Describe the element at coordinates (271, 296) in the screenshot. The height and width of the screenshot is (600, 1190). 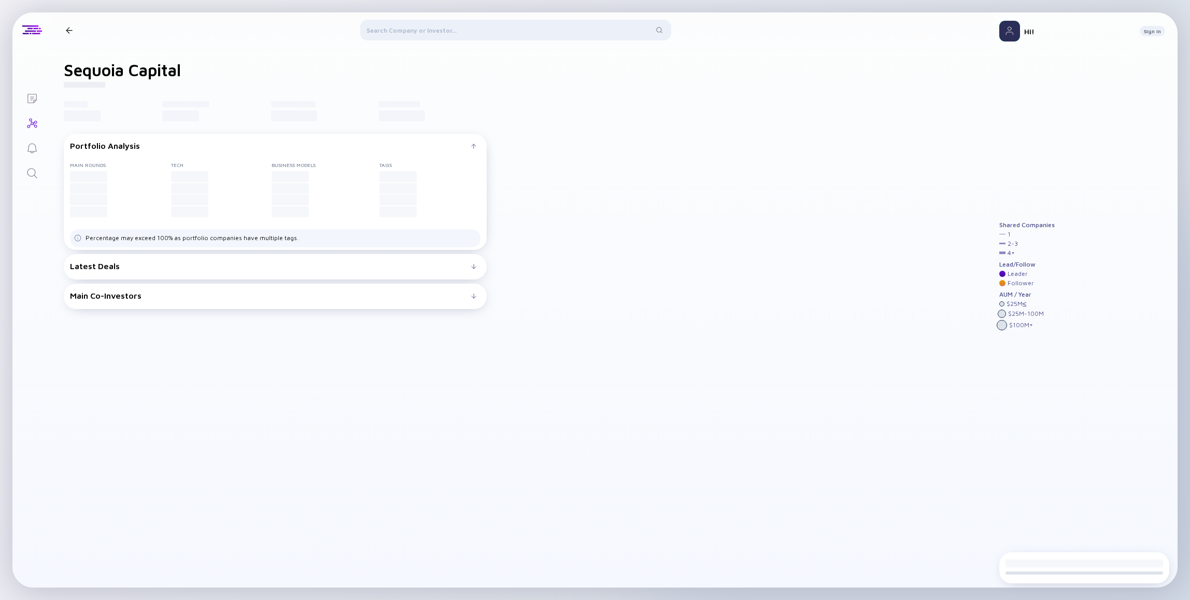
I see `div: Main Co-Investors` at that location.